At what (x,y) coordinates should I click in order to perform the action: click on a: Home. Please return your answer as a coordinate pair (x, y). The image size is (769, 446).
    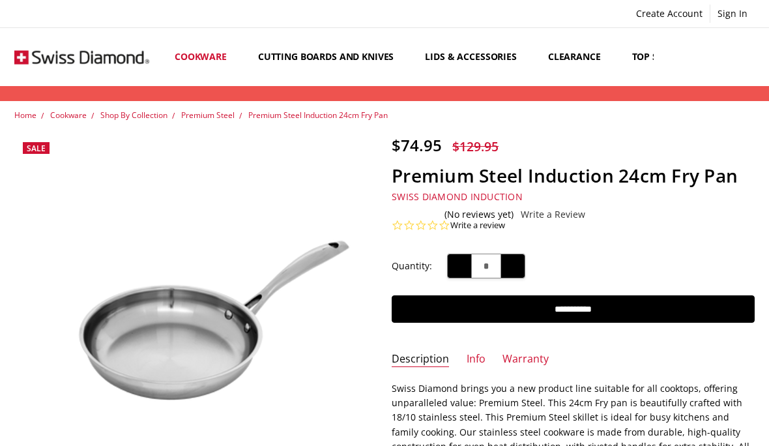
    Looking at the image, I should click on (25, 115).